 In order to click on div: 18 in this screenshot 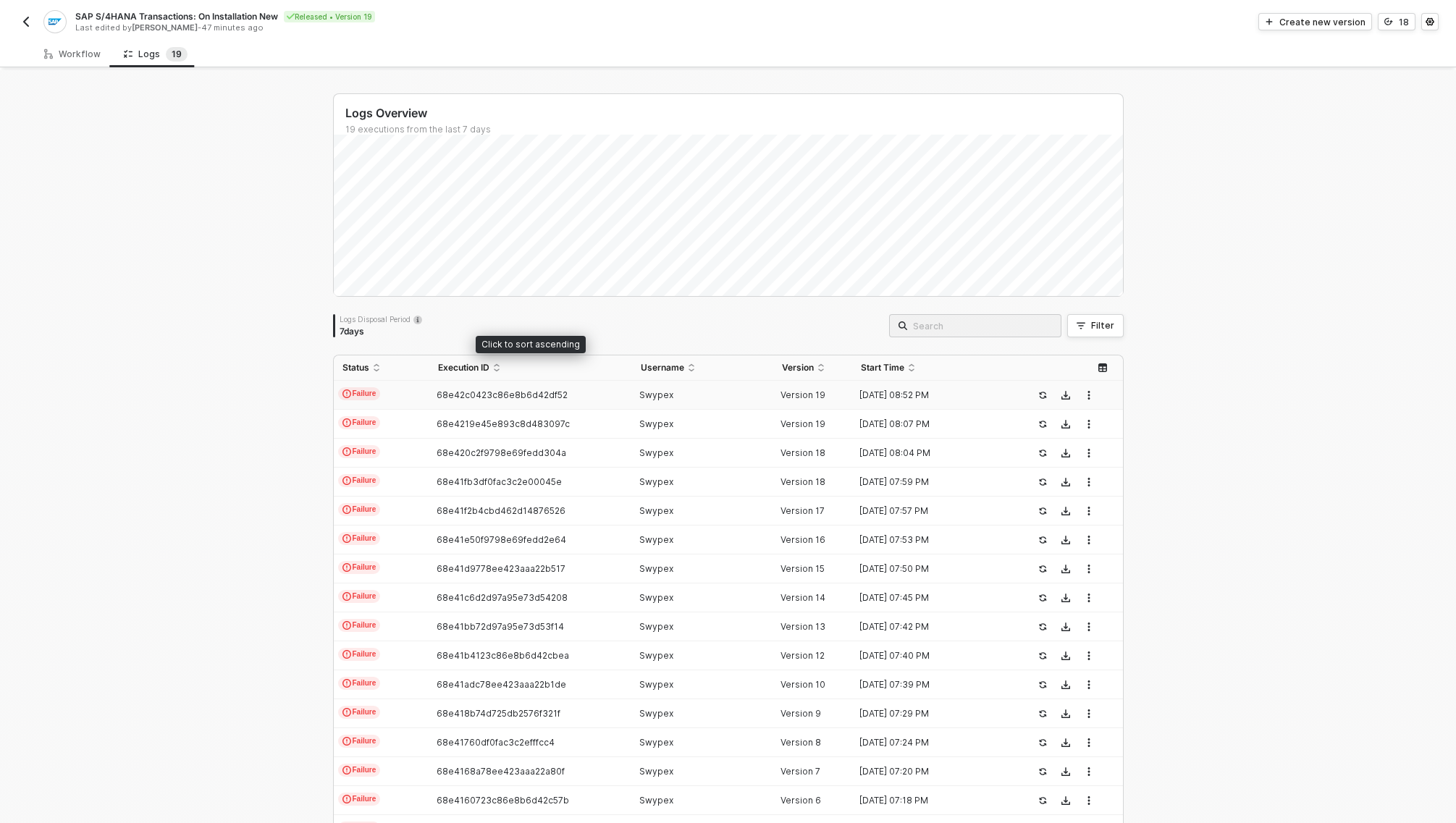, I will do `click(1404, 22)`.